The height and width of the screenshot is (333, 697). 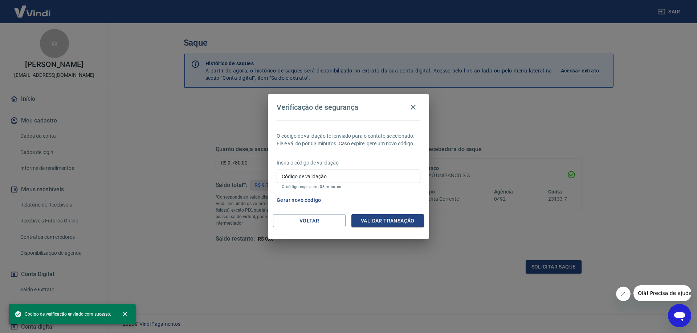 What do you see at coordinates (348, 140) in the screenshot?
I see `p: O código de validação foi enviado para o contato selecionado. Ele é válido por 03 minutos. Caso e...` at bounding box center [348, 140].